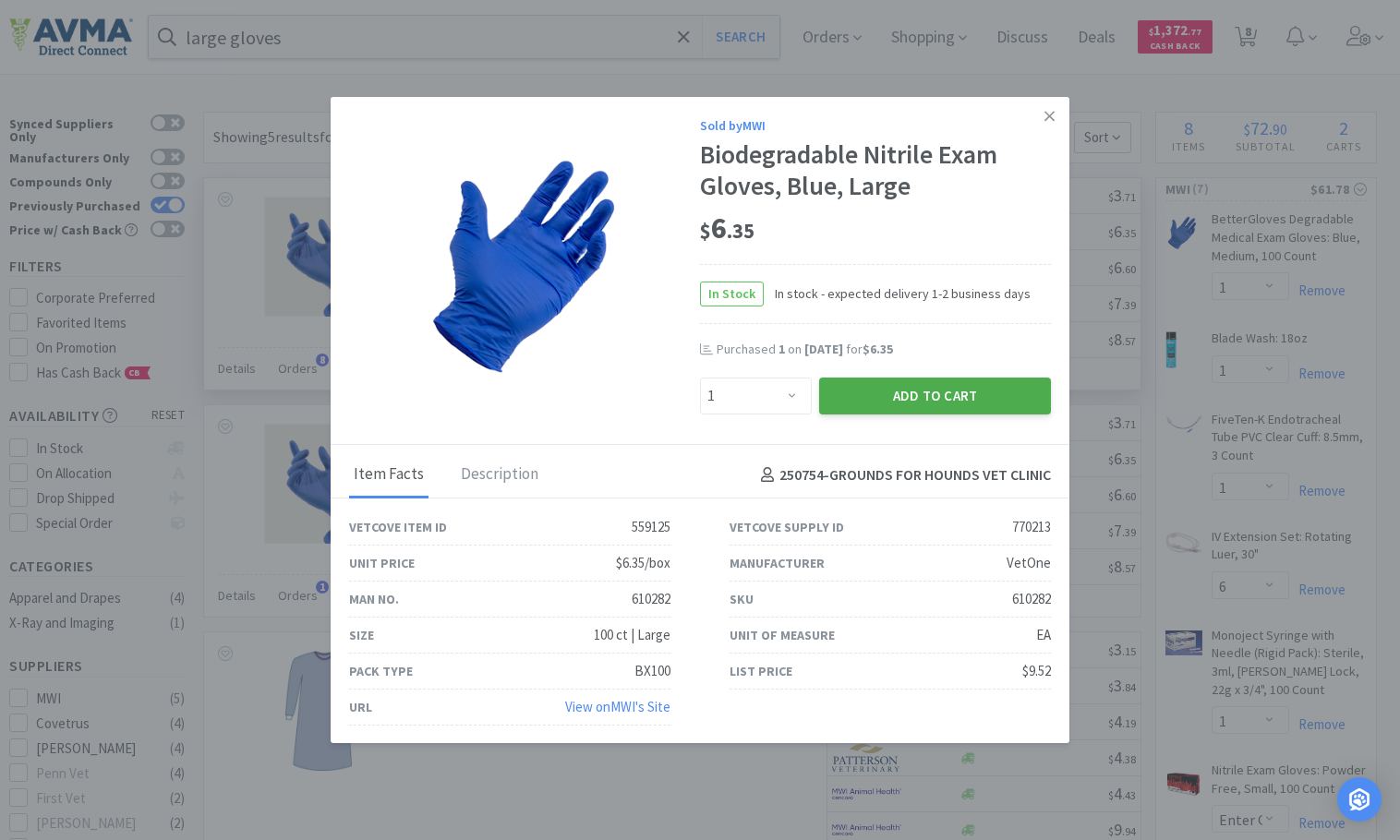 The height and width of the screenshot is (840, 1400). I want to click on div: 100 ct | Large, so click(632, 635).